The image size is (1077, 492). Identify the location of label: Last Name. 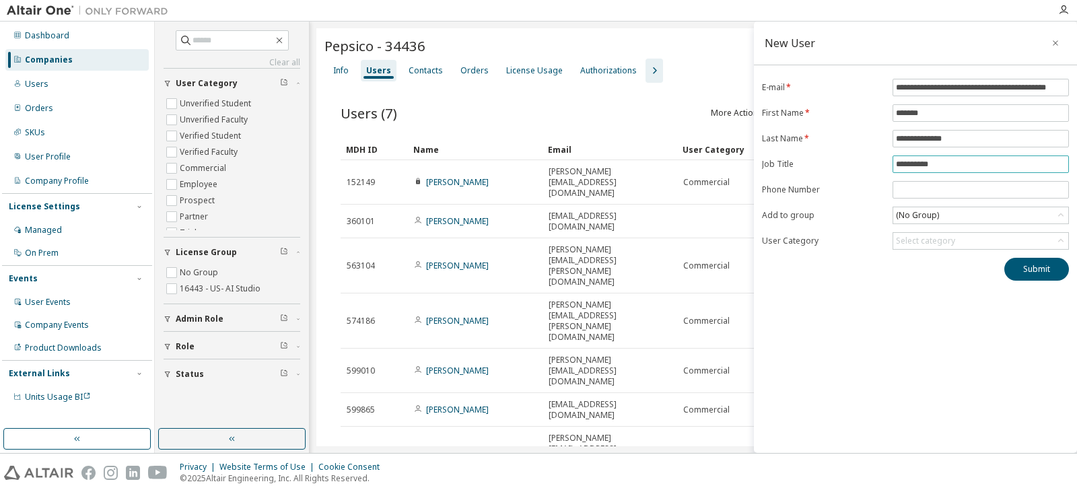
(823, 139).